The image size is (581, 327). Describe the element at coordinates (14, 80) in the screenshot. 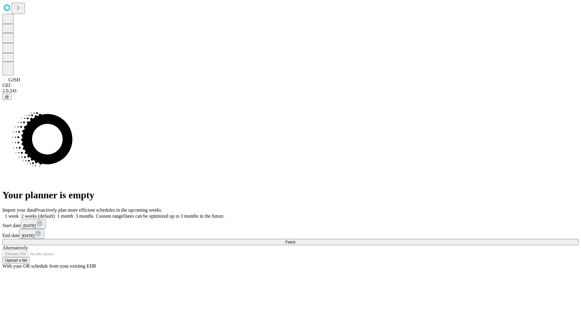

I see `span: GJSH` at that location.